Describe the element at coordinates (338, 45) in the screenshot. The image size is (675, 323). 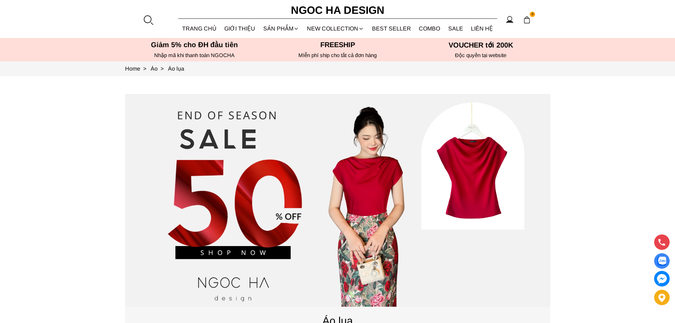
I see `font: Freeship` at that location.